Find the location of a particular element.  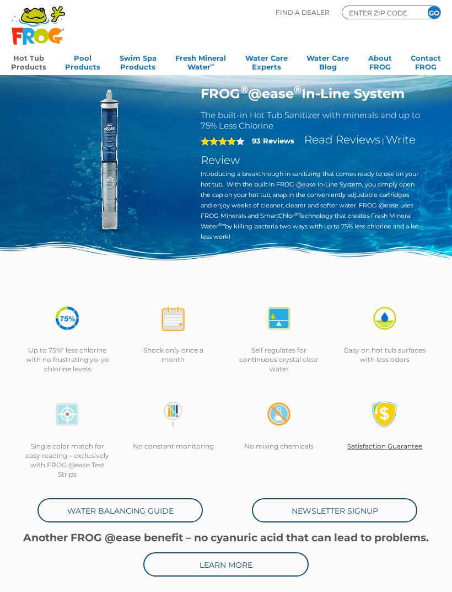

a: ContactFROG is located at coordinates (426, 61).